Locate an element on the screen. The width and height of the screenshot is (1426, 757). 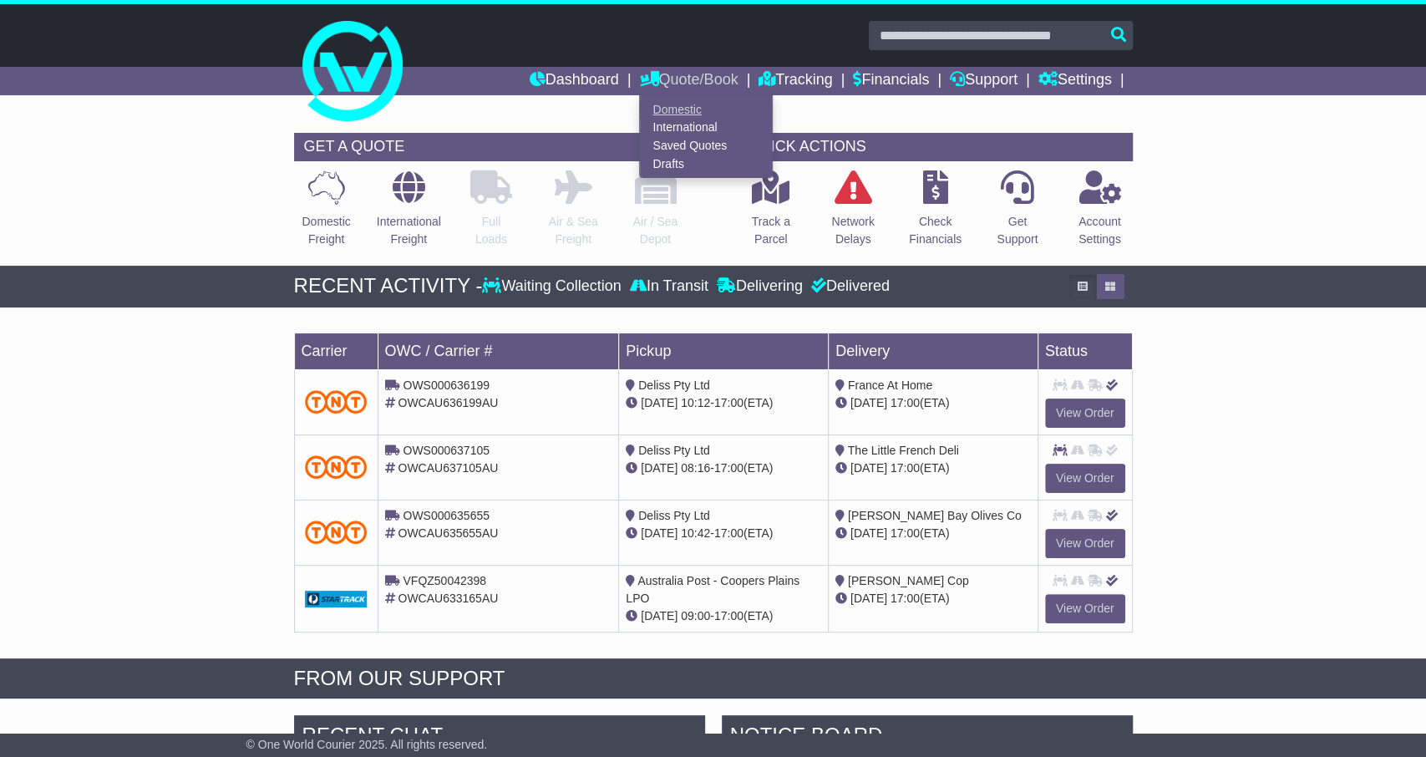
p: Check Financials is located at coordinates (935, 231).